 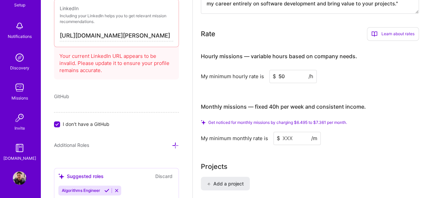 I want to click on div: My minimum monthly rate is, so click(x=234, y=138).